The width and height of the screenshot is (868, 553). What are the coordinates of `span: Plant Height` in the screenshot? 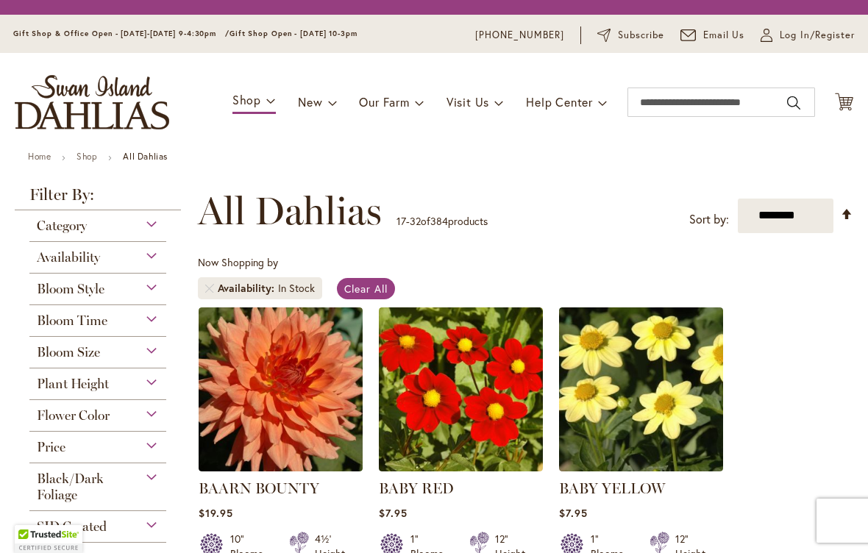 It's located at (73, 384).